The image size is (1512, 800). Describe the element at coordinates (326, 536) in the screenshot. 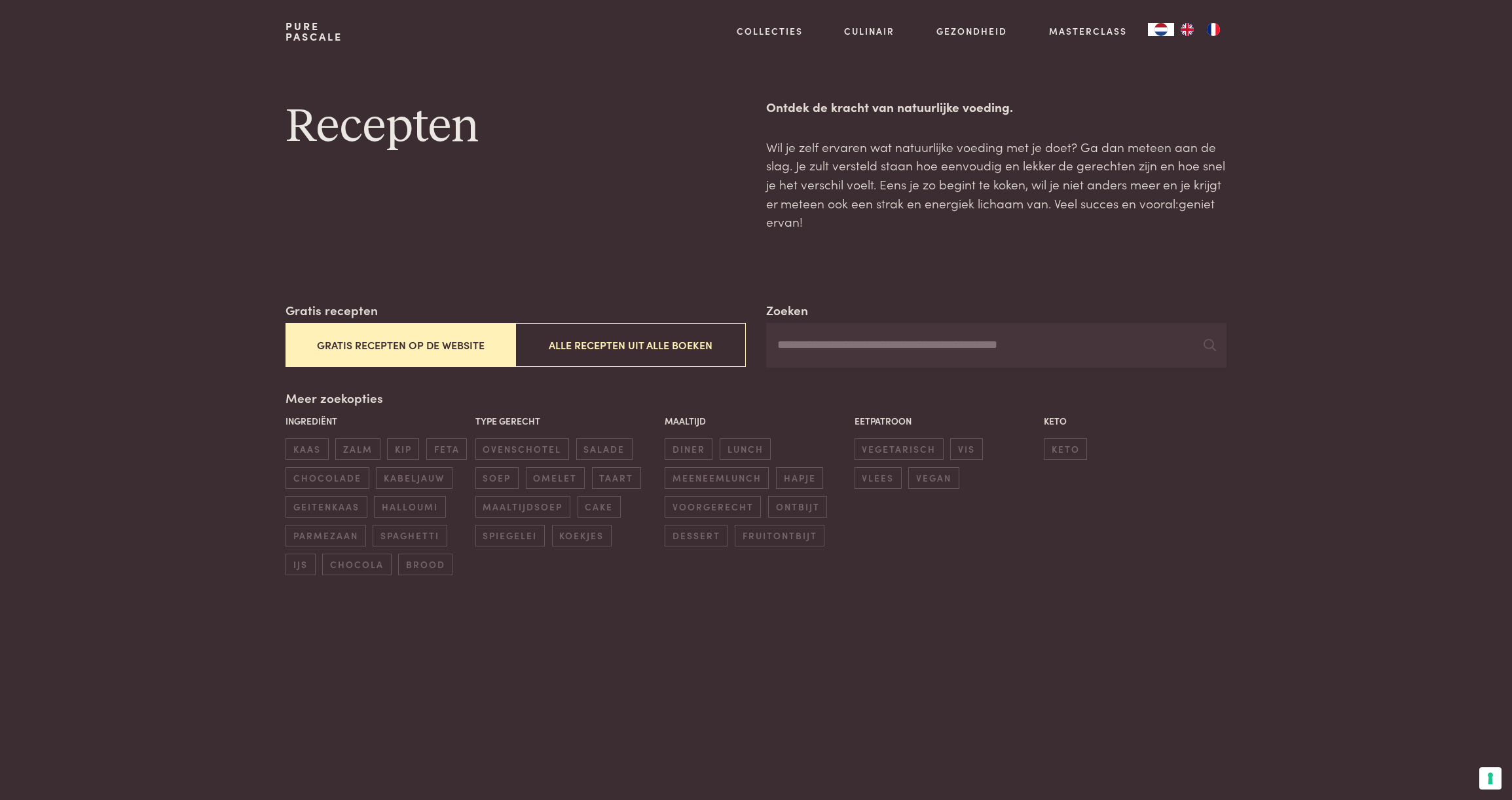

I see `span: parmezaan` at that location.